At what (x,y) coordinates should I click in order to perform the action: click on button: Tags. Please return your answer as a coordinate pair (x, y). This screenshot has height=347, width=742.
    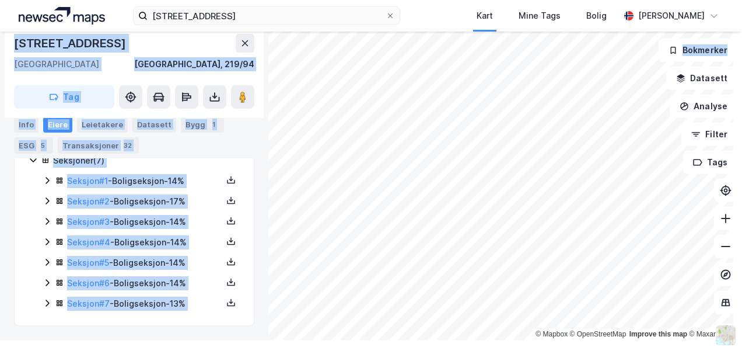
    Looking at the image, I should click on (710, 162).